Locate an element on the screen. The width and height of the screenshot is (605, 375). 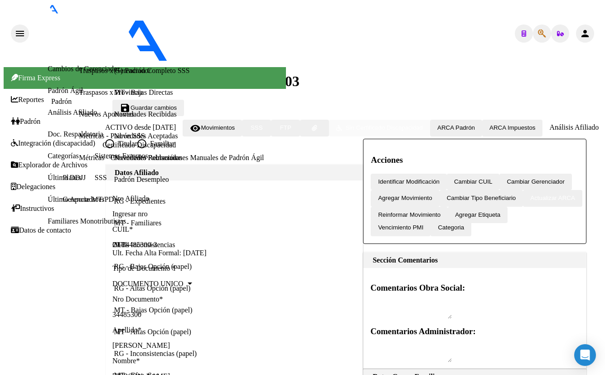
span: Cambiar CUIL is located at coordinates (473, 181).